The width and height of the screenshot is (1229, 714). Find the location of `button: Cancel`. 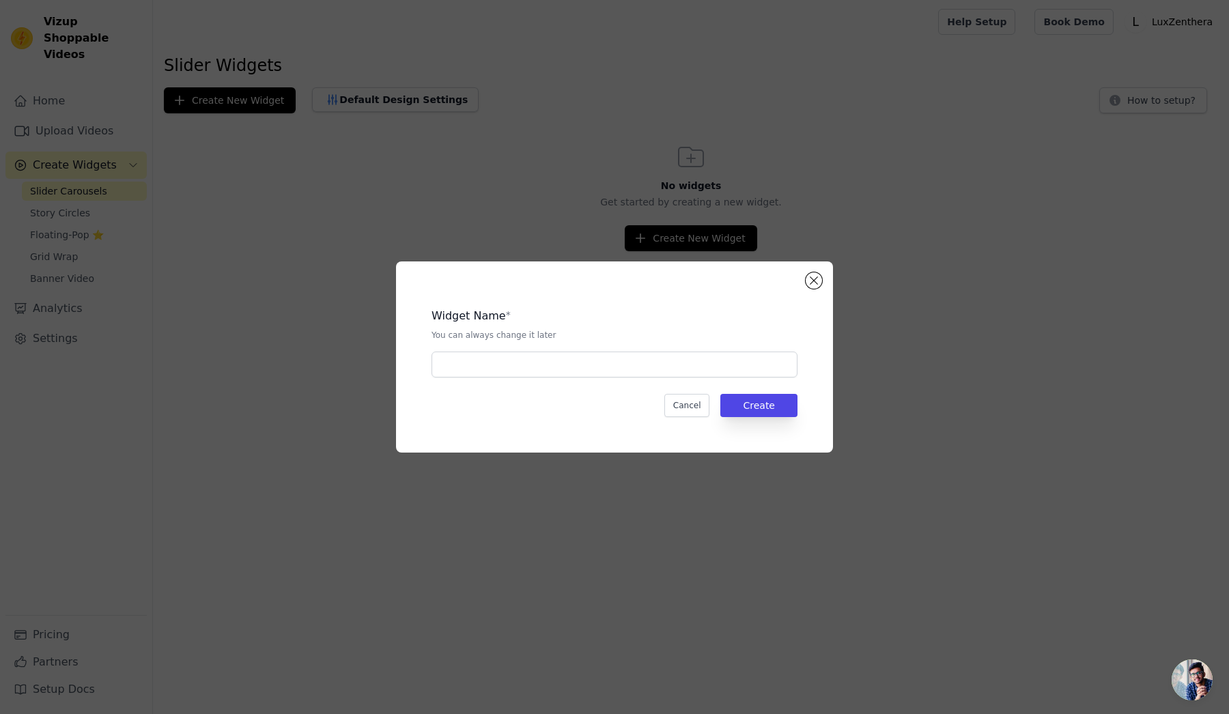

button: Cancel is located at coordinates (687, 406).